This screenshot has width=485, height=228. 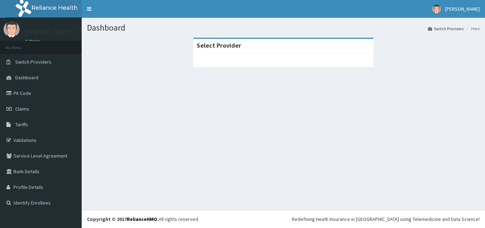 What do you see at coordinates (472, 28) in the screenshot?
I see `li: Here` at bounding box center [472, 28].